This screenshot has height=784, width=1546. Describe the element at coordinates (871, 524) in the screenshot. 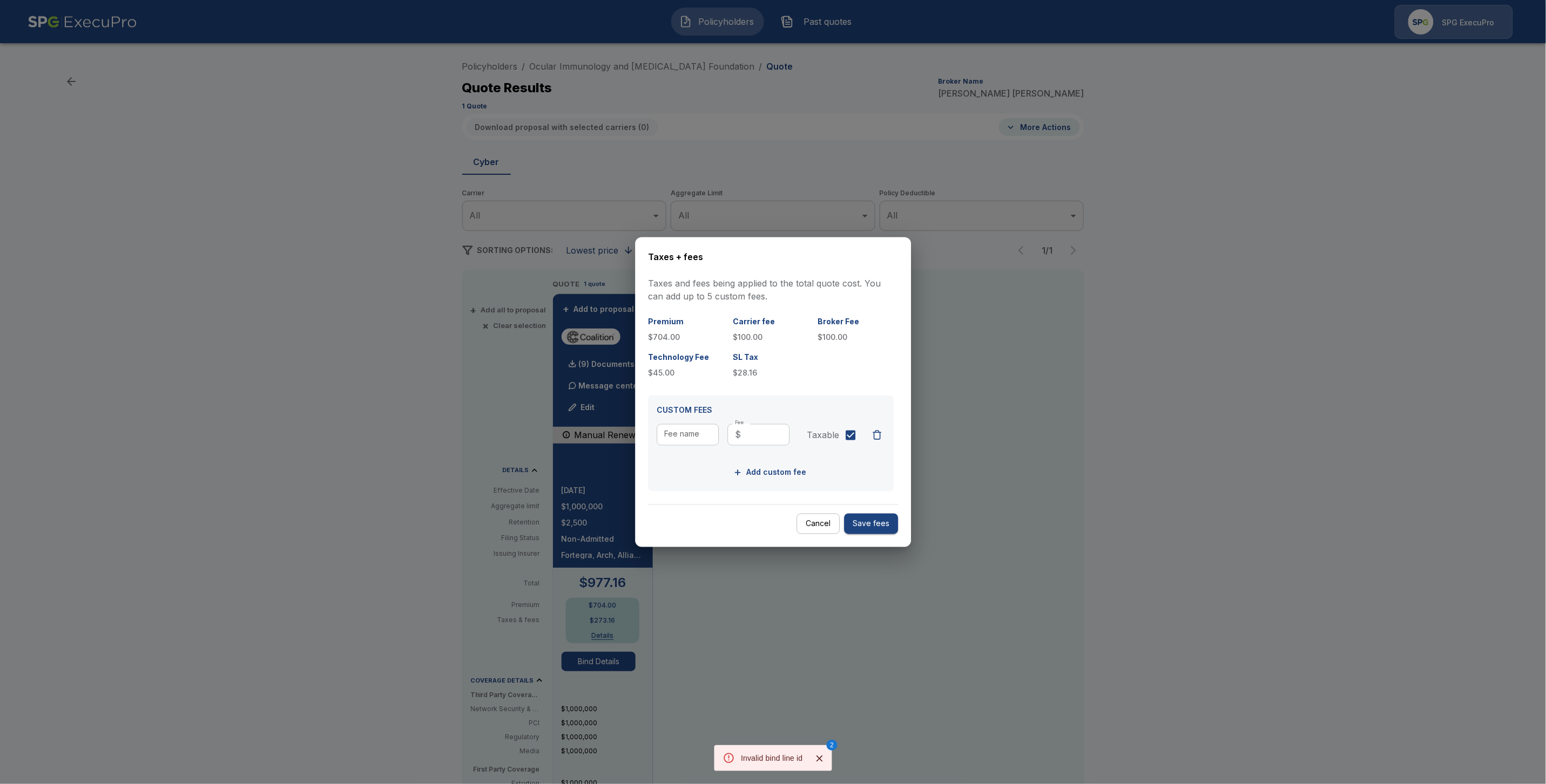

I see `button: Save fees` at that location.